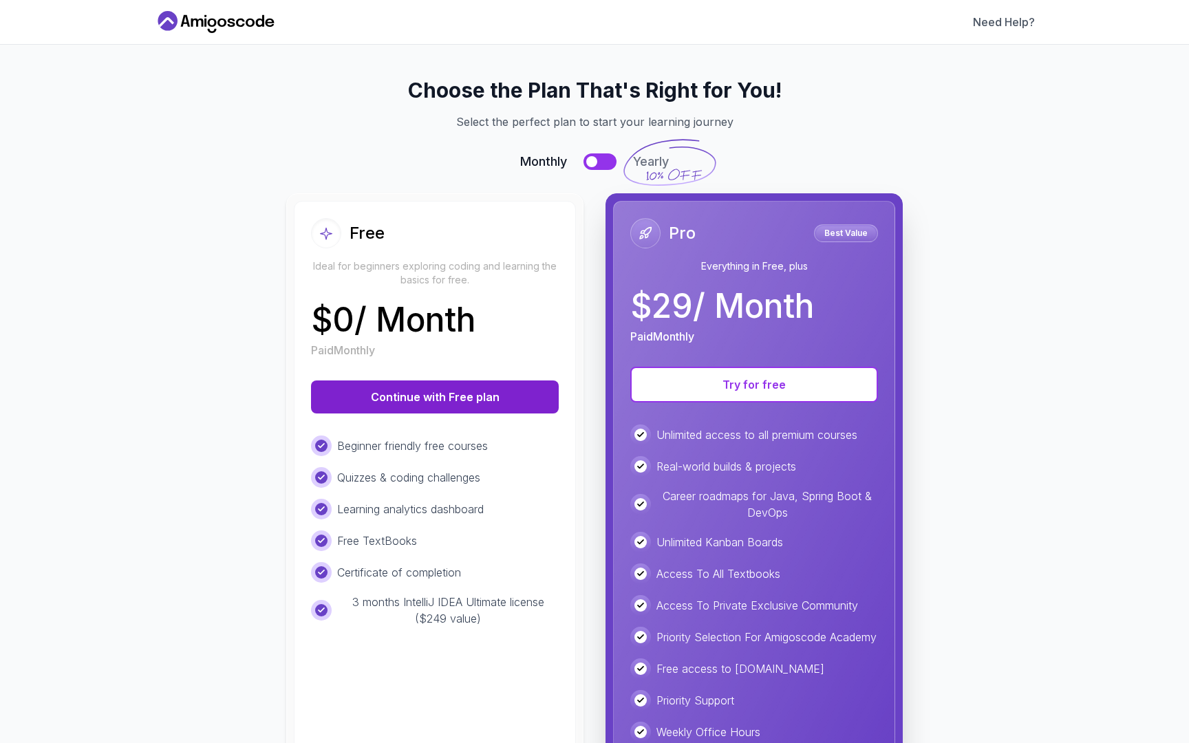 The width and height of the screenshot is (1189, 743). I want to click on h2: Pro, so click(682, 233).